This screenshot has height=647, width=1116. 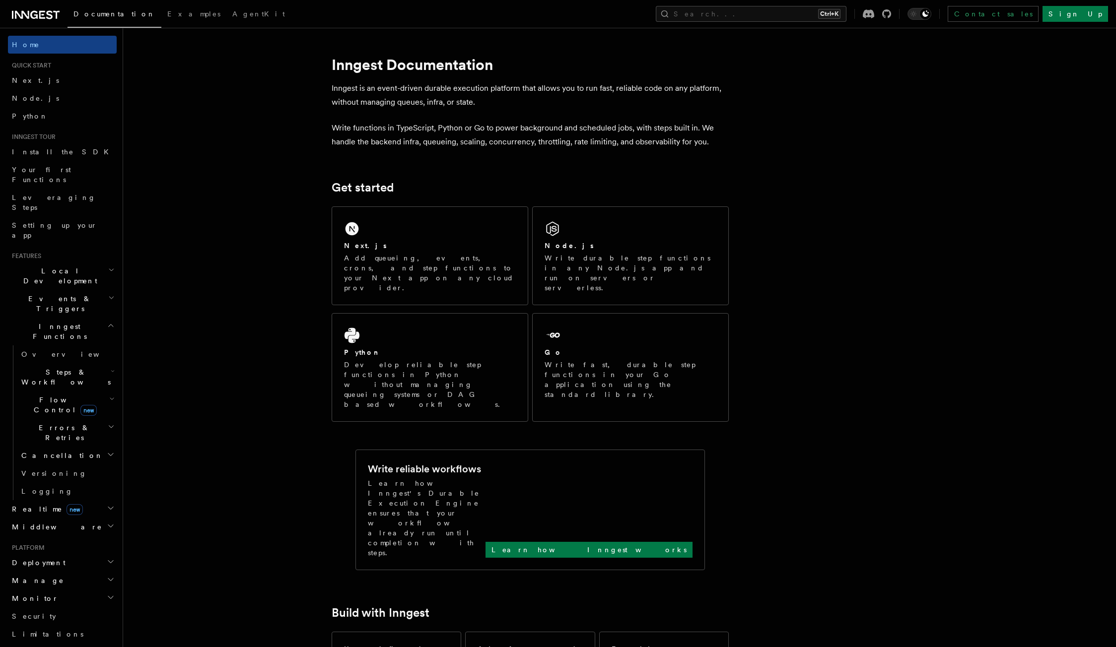 I want to click on h2: Next.js, so click(x=365, y=246).